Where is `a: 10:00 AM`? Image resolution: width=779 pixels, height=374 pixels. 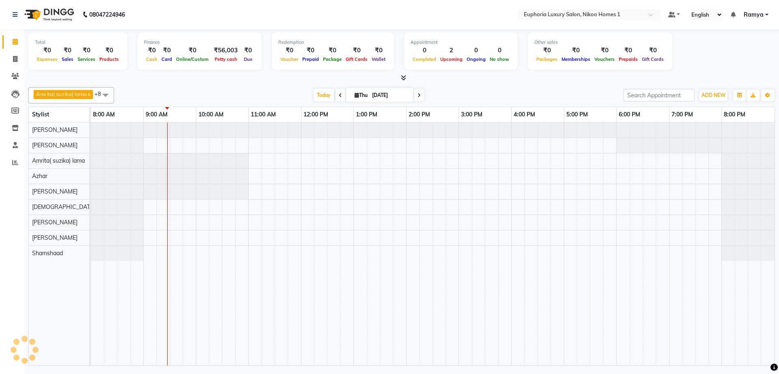
a: 10:00 AM is located at coordinates (211, 114).